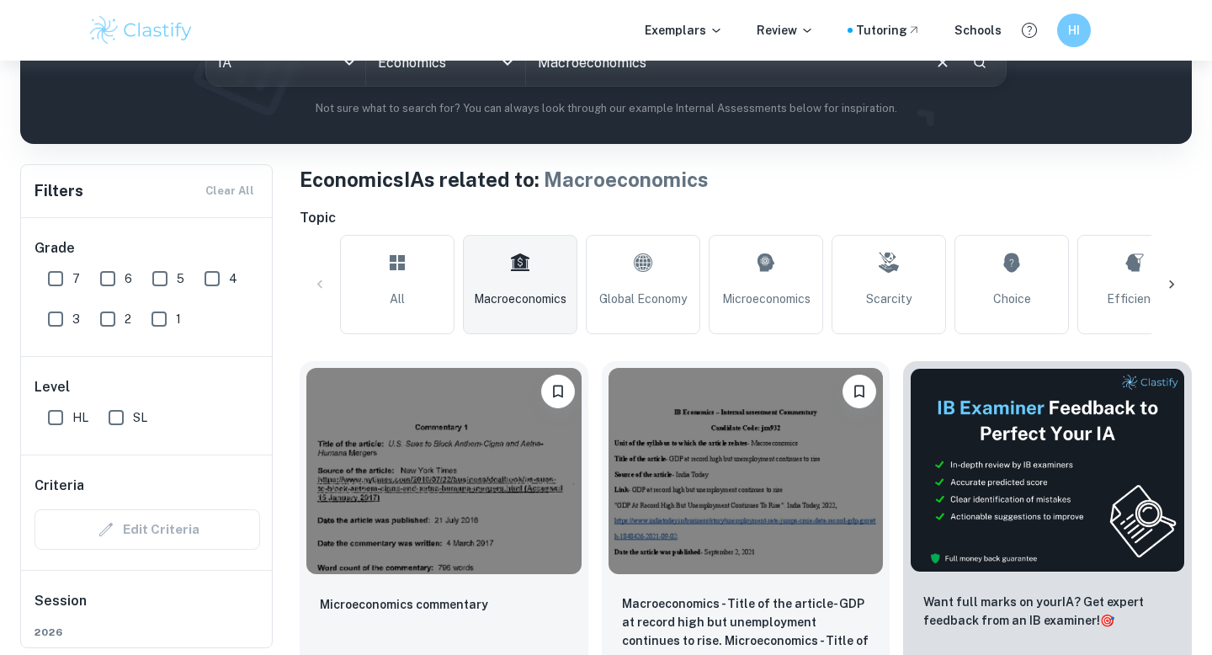  I want to click on h6: Level, so click(147, 387).